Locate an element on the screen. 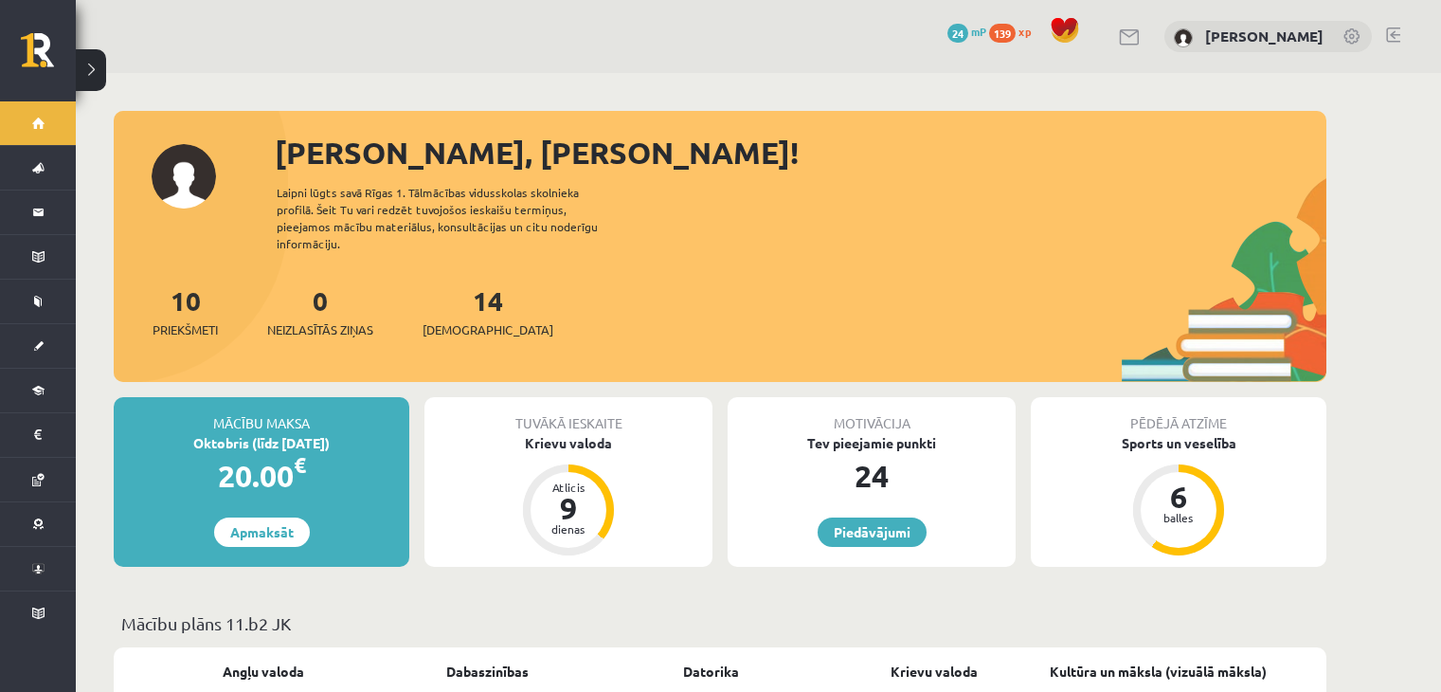  div: 24 is located at coordinates (872, 476).